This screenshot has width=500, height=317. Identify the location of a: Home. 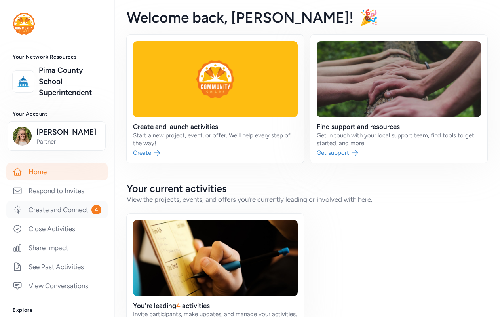
(57, 172).